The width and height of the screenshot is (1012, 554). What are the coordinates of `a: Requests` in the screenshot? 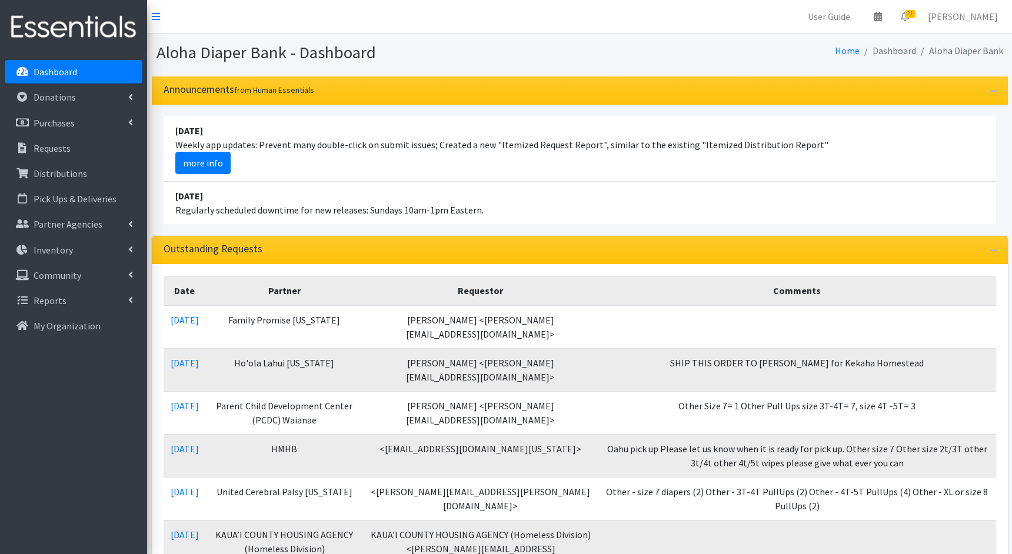 It's located at (74, 148).